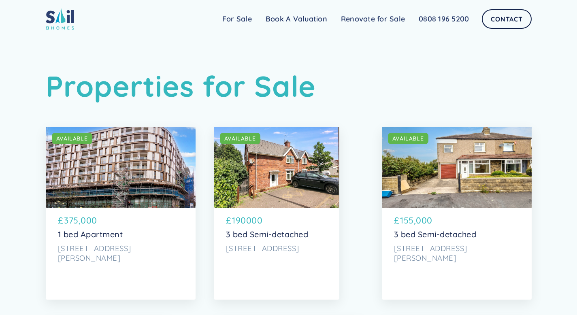 The height and width of the screenshot is (315, 577). What do you see at coordinates (444, 19) in the screenshot?
I see `a: 0808 196 5200` at bounding box center [444, 19].